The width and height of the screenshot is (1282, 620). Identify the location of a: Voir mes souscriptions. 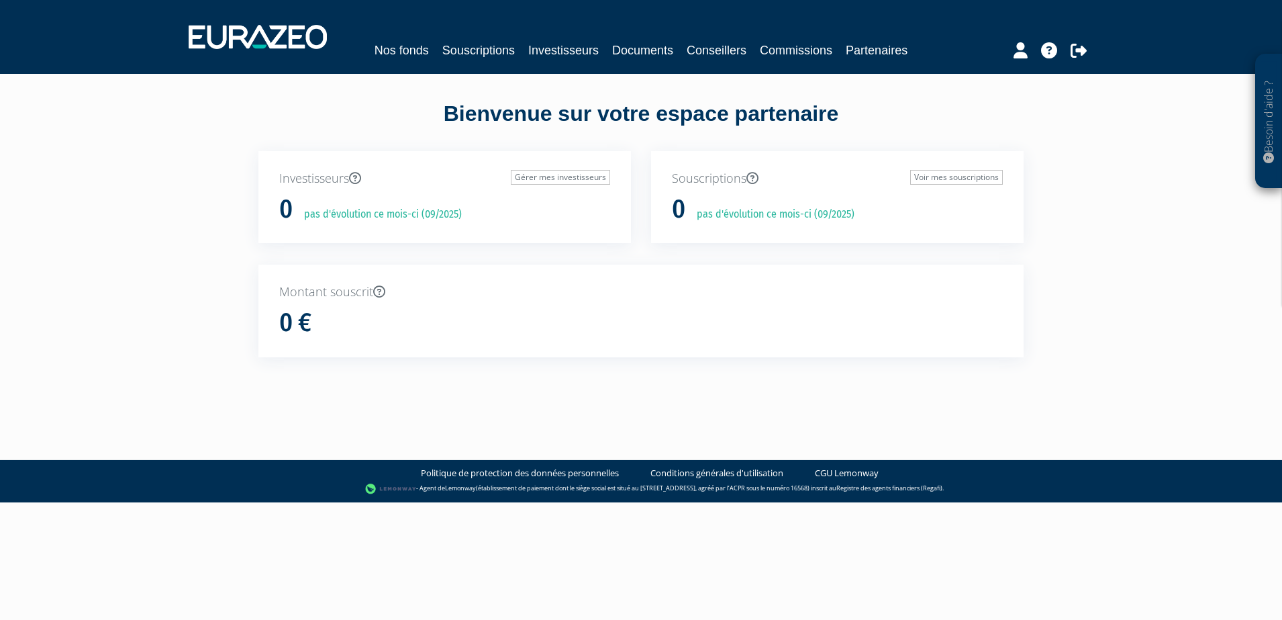
(957, 177).